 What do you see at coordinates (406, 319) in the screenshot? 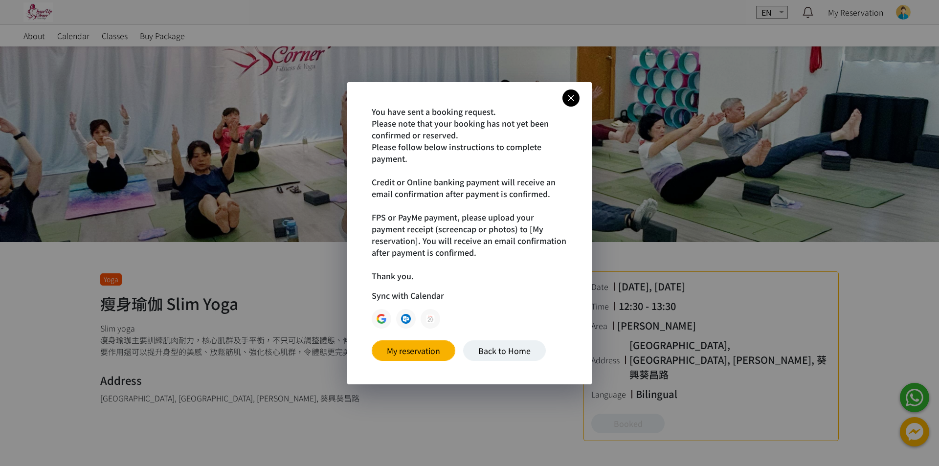
I see `img: outlook-icon.png` at bounding box center [406, 319].